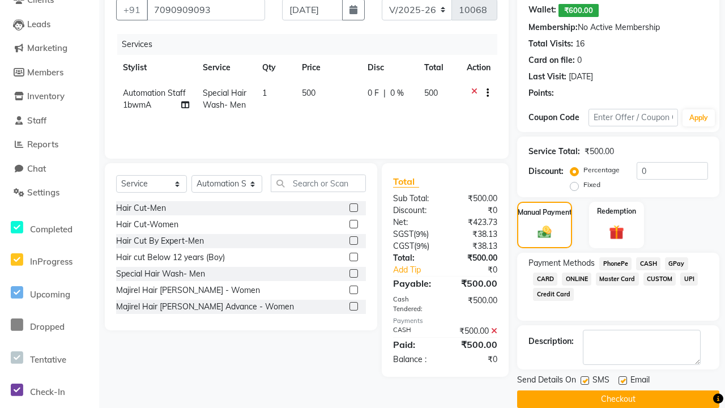  What do you see at coordinates (160, 241) in the screenshot?
I see `div: Hair Cut By Expert-Men` at bounding box center [160, 241].